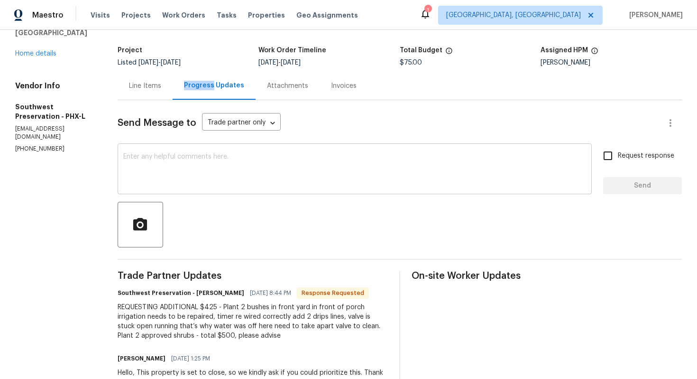 The width and height of the screenshot is (697, 379). Describe the element at coordinates (253, 321) in the screenshot. I see `div: REQUESTING ADDITIONAL $425 - Plant 2 bushes in front yard in front of porch irrigation needs to b...` at that location.